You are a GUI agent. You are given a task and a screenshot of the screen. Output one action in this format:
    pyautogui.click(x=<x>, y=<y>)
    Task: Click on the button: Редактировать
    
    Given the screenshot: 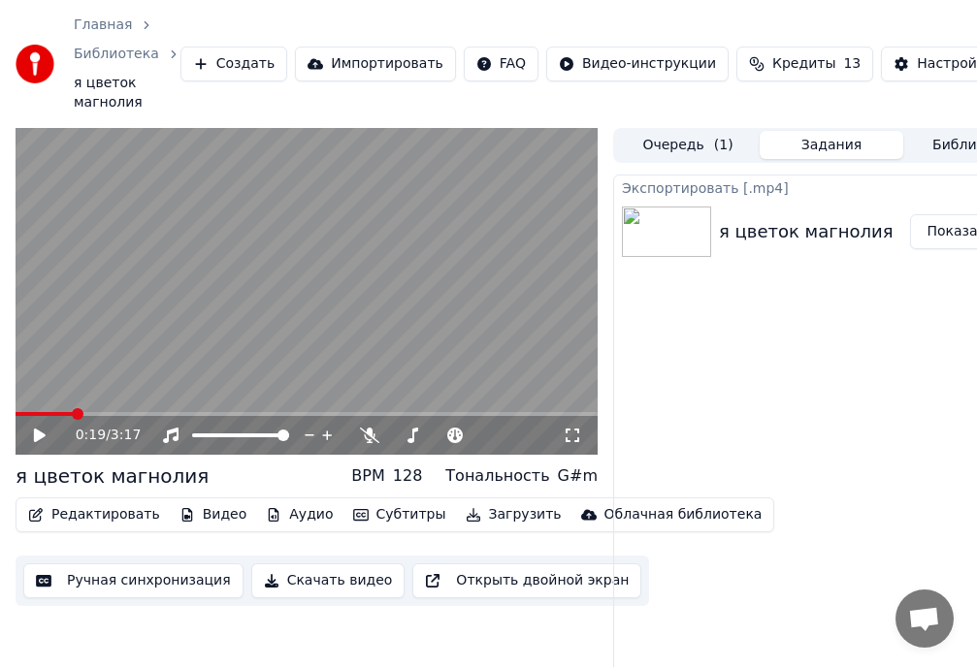 What is the action you would take?
    pyautogui.click(x=94, y=515)
    